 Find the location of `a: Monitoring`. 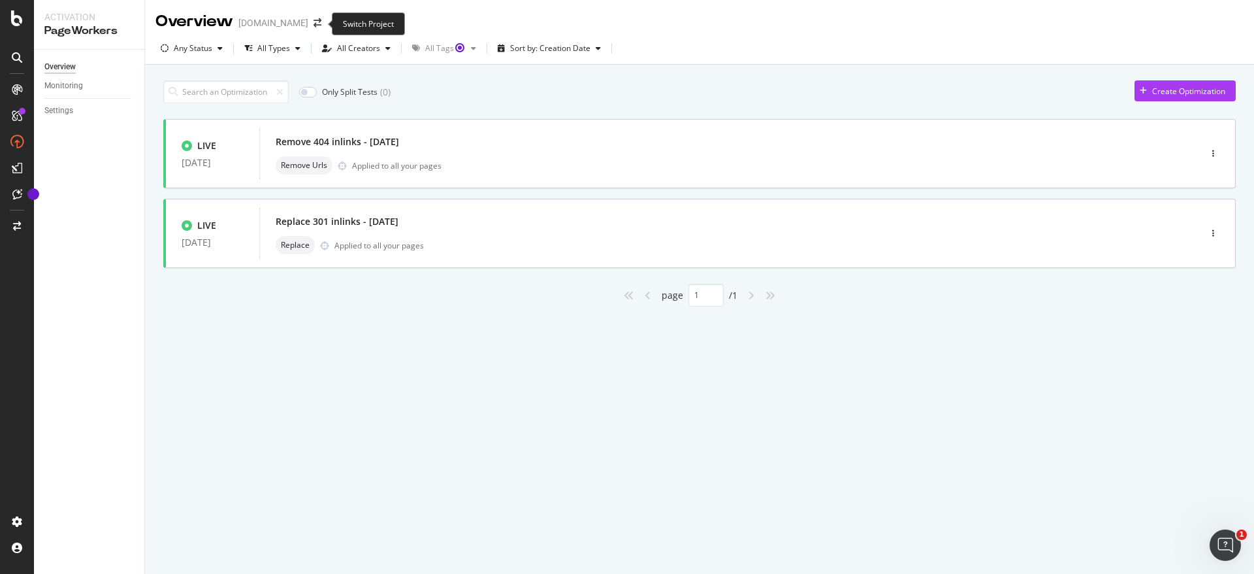

a: Monitoring is located at coordinates (89, 86).